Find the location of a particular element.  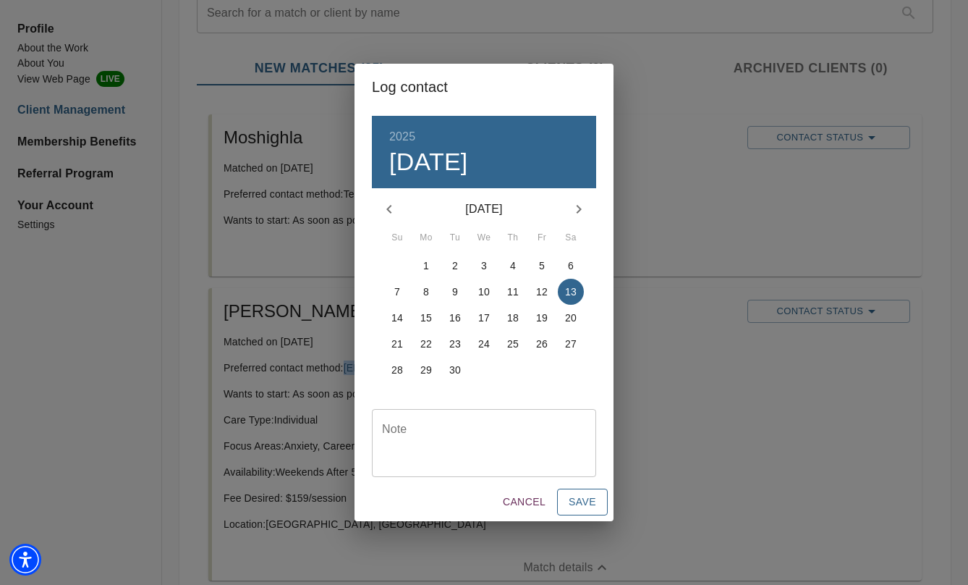

button: 12 is located at coordinates (542, 292).